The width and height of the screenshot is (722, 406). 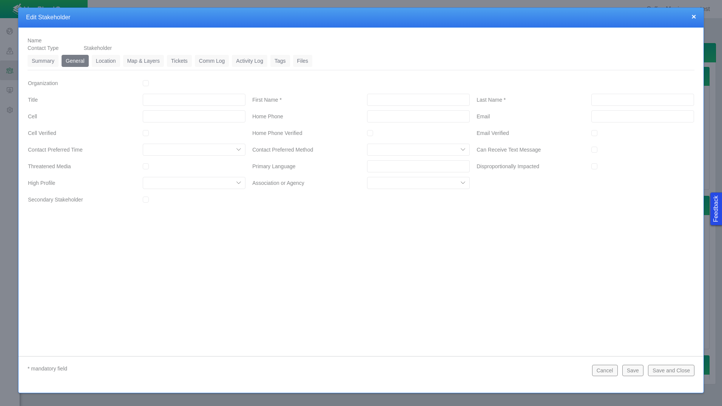 What do you see at coordinates (633, 370) in the screenshot?
I see `button: Save` at bounding box center [633, 370].